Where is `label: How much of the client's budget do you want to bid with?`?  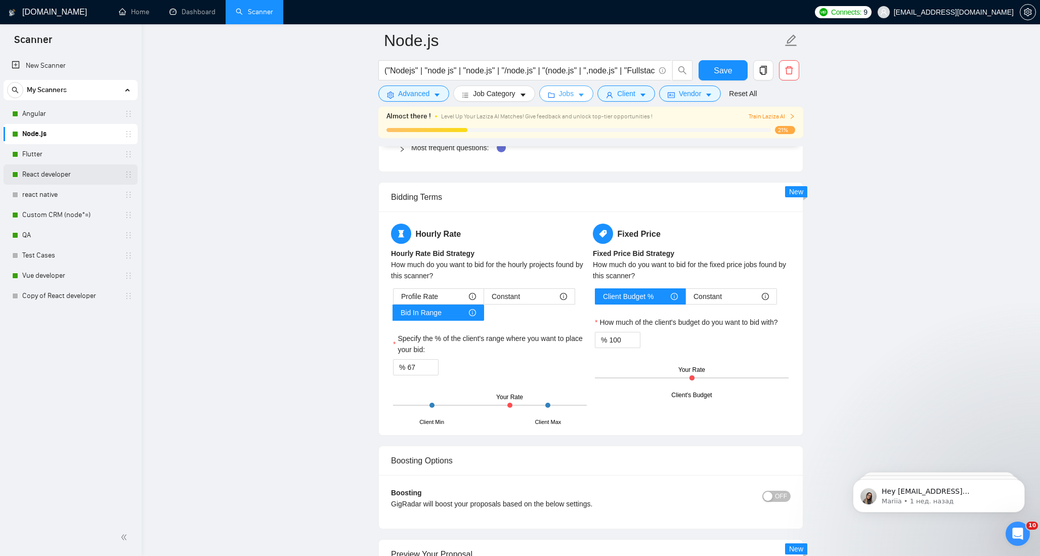 label: How much of the client's budget do you want to bid with? is located at coordinates (686, 322).